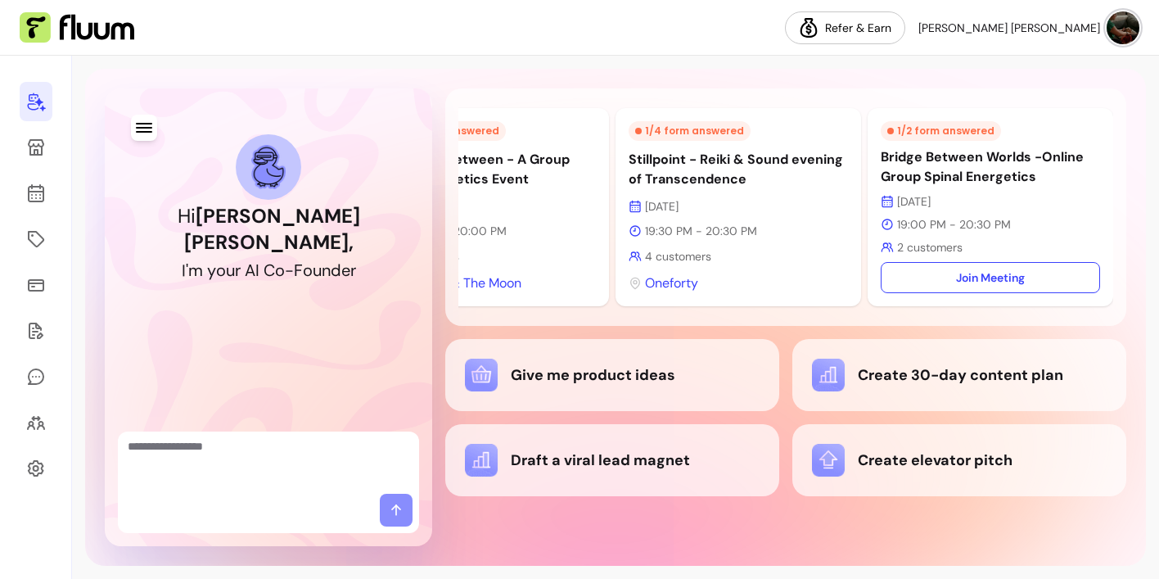 Image resolution: width=1159 pixels, height=579 pixels. Describe the element at coordinates (990, 277) in the screenshot. I see `a: Join Meeting` at that location.